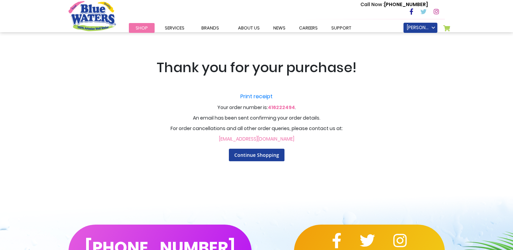  What do you see at coordinates (257, 100) in the screenshot?
I see `p: Your order number is: .` at bounding box center [257, 100].